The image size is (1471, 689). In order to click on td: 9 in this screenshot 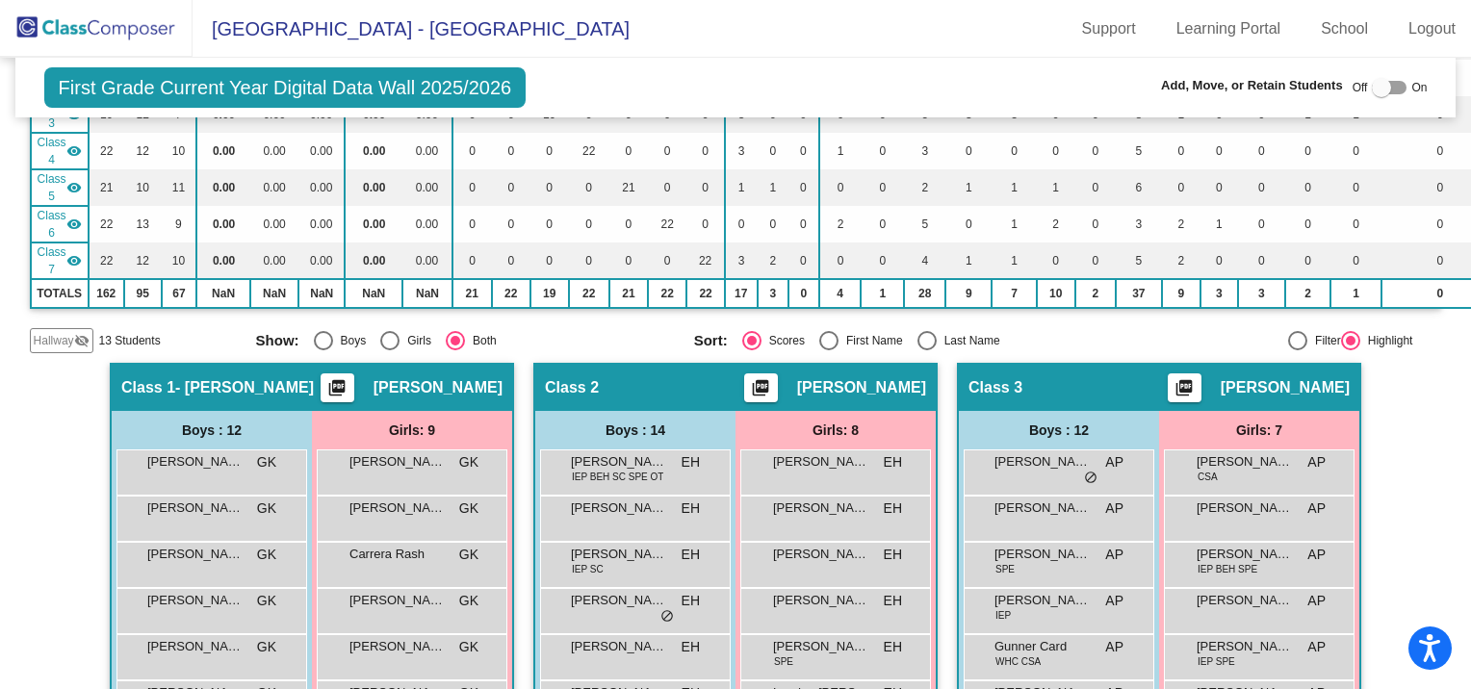, I will do `click(1181, 294)`.